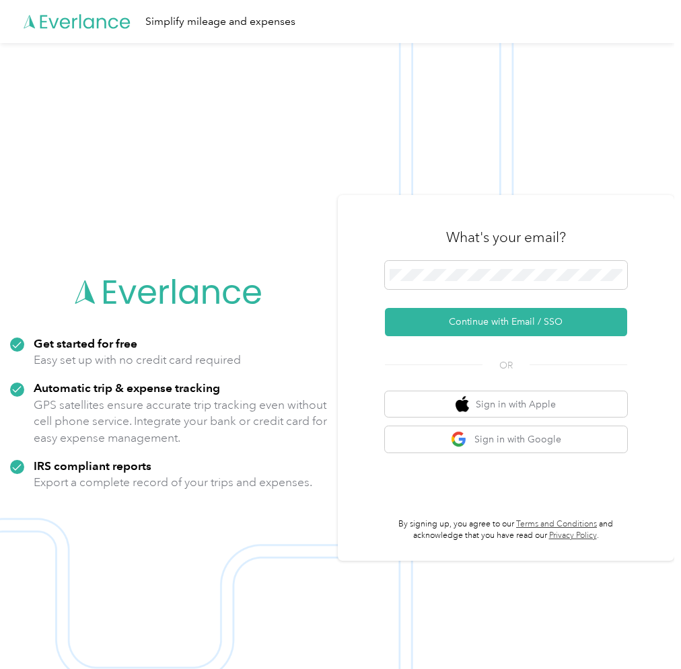 This screenshot has width=681, height=669. Describe the element at coordinates (506, 530) in the screenshot. I see `p: By signing up, you agree to our and acknowledge that you have read our .` at that location.